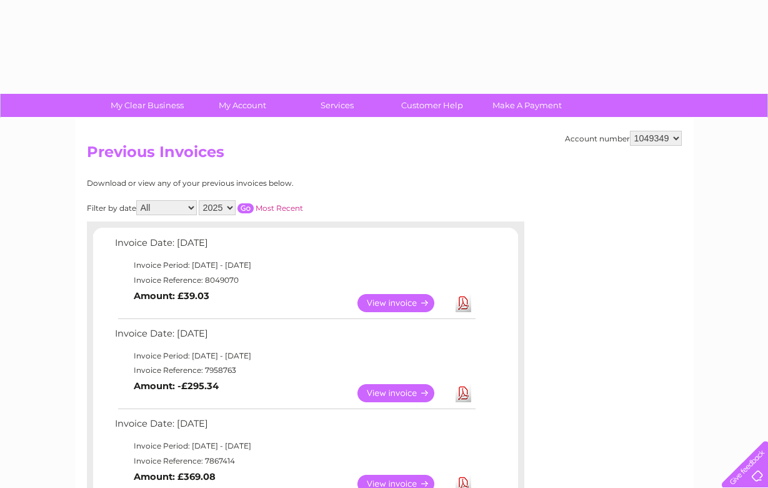  What do you see at coordinates (384, 155) in the screenshot?
I see `h2: Previous Invoices` at bounding box center [384, 155].